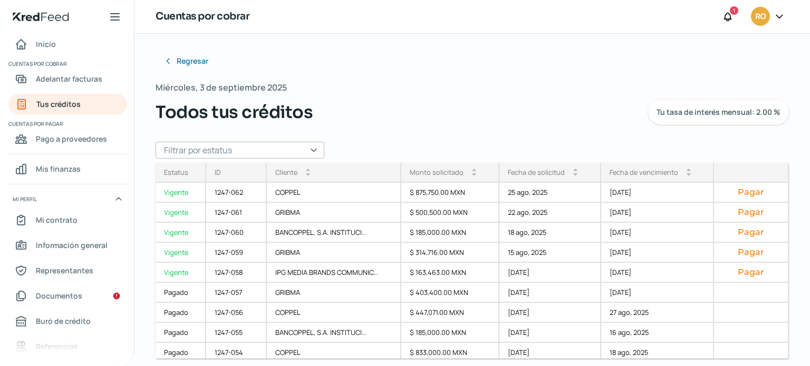 Image resolution: width=810 pixels, height=366 pixels. I want to click on div: $ 403,400.00 MXN, so click(450, 293).